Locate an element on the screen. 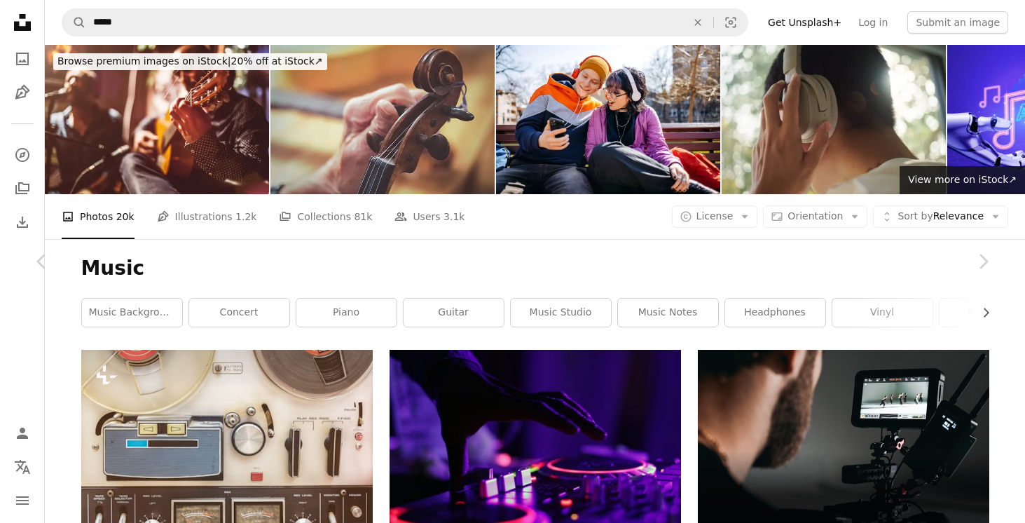  img: Musicians on A Stage is located at coordinates (157, 119).